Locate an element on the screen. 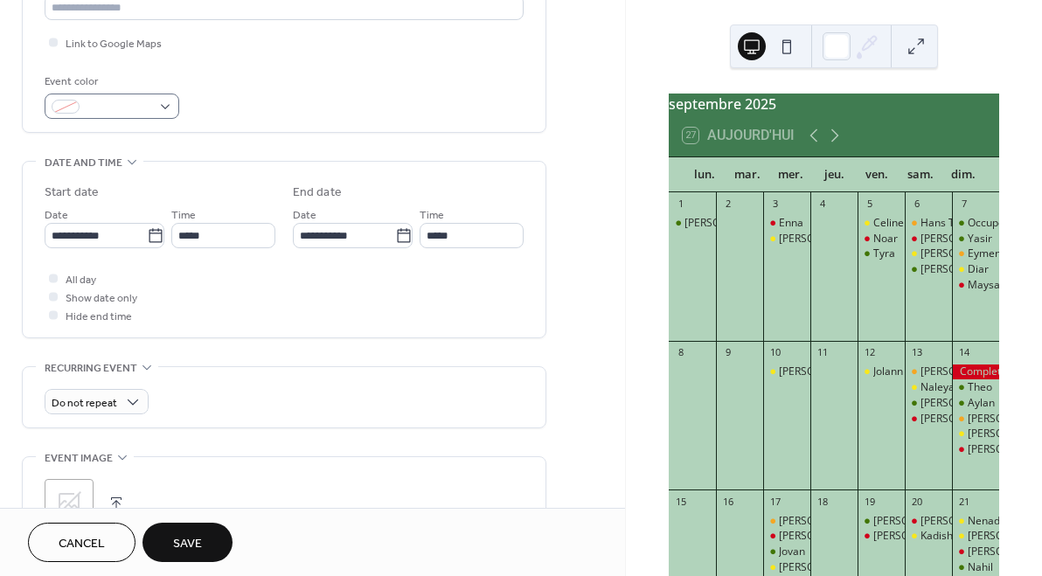 Image resolution: width=1042 pixels, height=576 pixels. span: Recurring event is located at coordinates (91, 368).